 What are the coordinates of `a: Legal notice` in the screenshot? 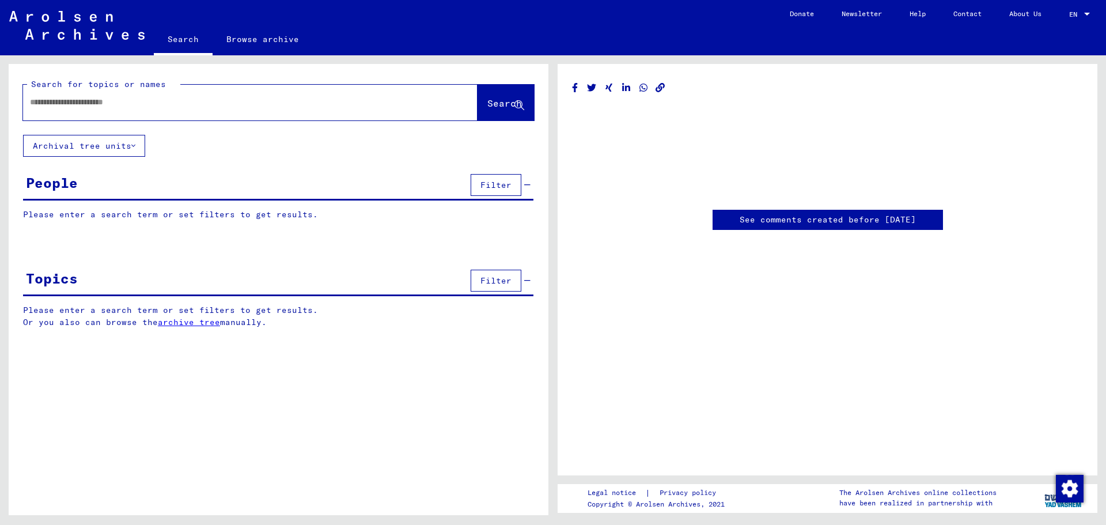 It's located at (617, 493).